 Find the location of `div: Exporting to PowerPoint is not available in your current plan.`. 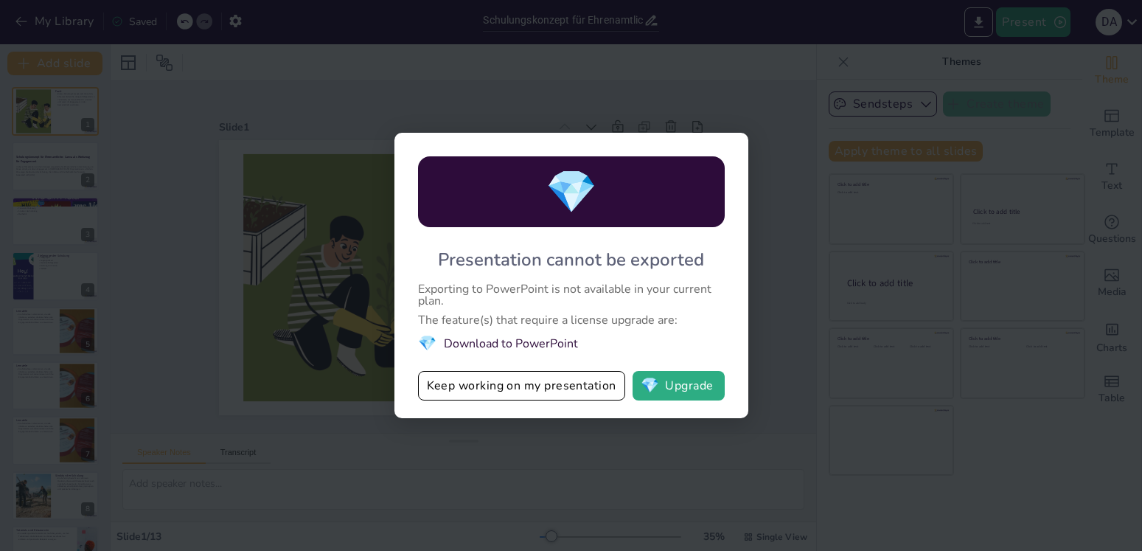

div: Exporting to PowerPoint is not available in your current plan. is located at coordinates (571, 295).